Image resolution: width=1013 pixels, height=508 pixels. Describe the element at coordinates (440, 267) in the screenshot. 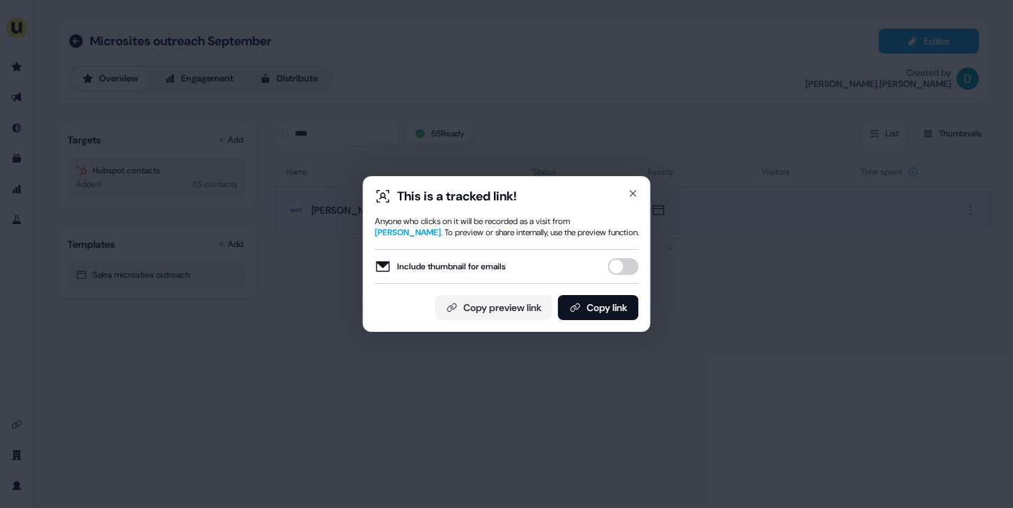

I see `label: Include thumbnail for emails` at that location.